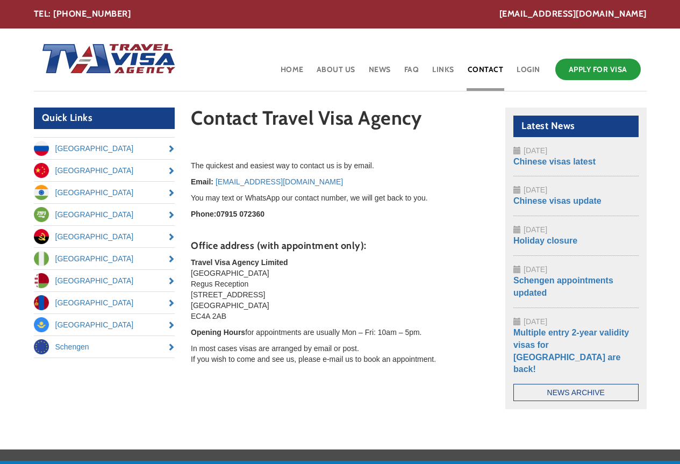 The height and width of the screenshot is (464, 680). I want to click on a: Chinese visas update, so click(557, 201).